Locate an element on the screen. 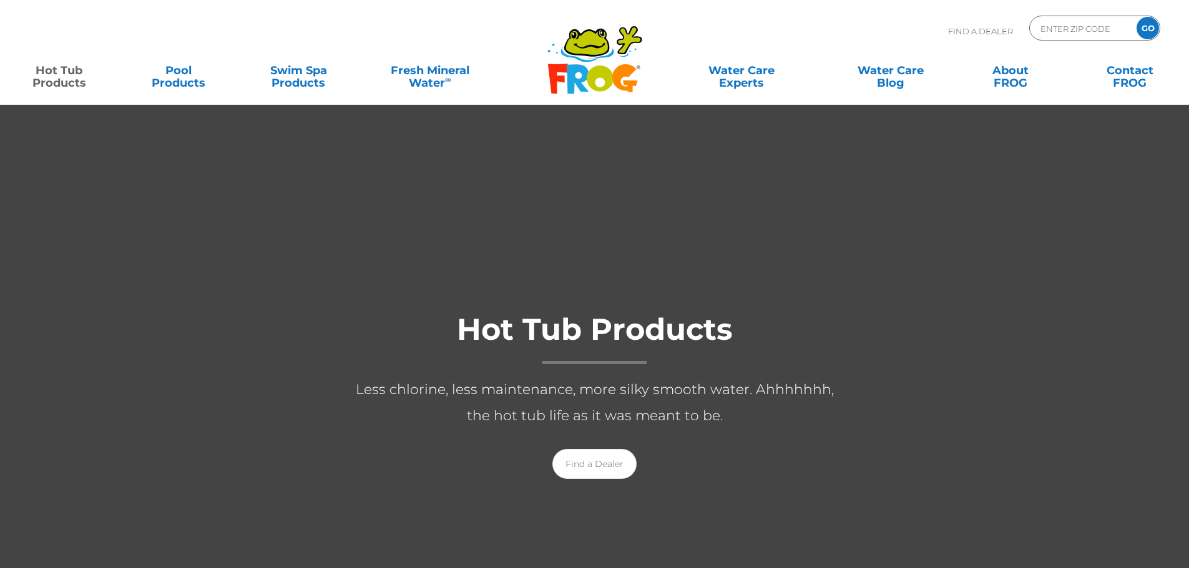 The image size is (1189, 568). a: Find a Dealer is located at coordinates (594, 464).